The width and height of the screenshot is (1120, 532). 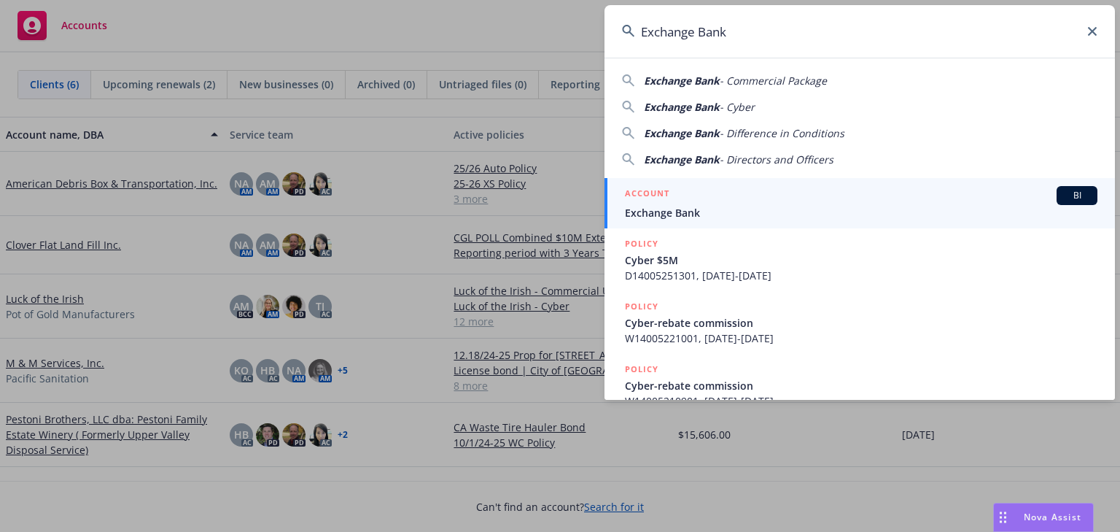 I want to click on span: - Difference in Conditions, so click(x=782, y=133).